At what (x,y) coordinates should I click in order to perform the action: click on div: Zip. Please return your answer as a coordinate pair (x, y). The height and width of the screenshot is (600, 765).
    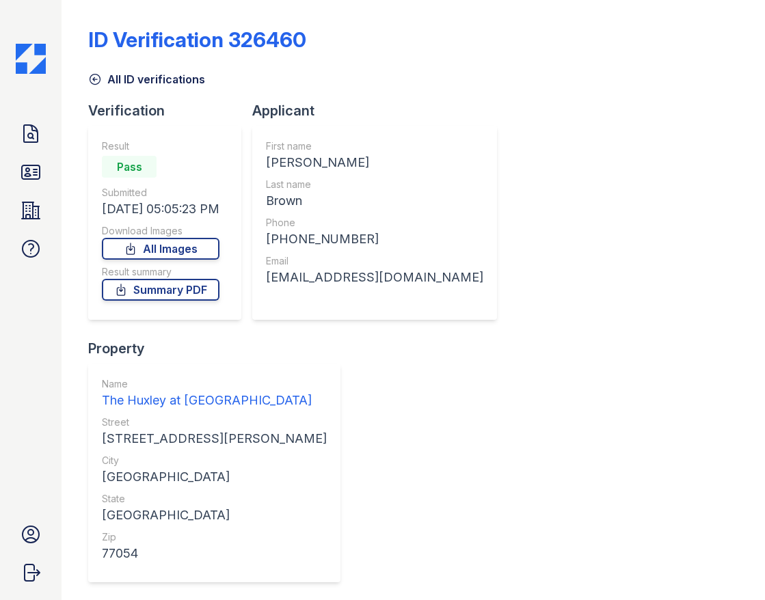
    Looking at the image, I should click on (214, 537).